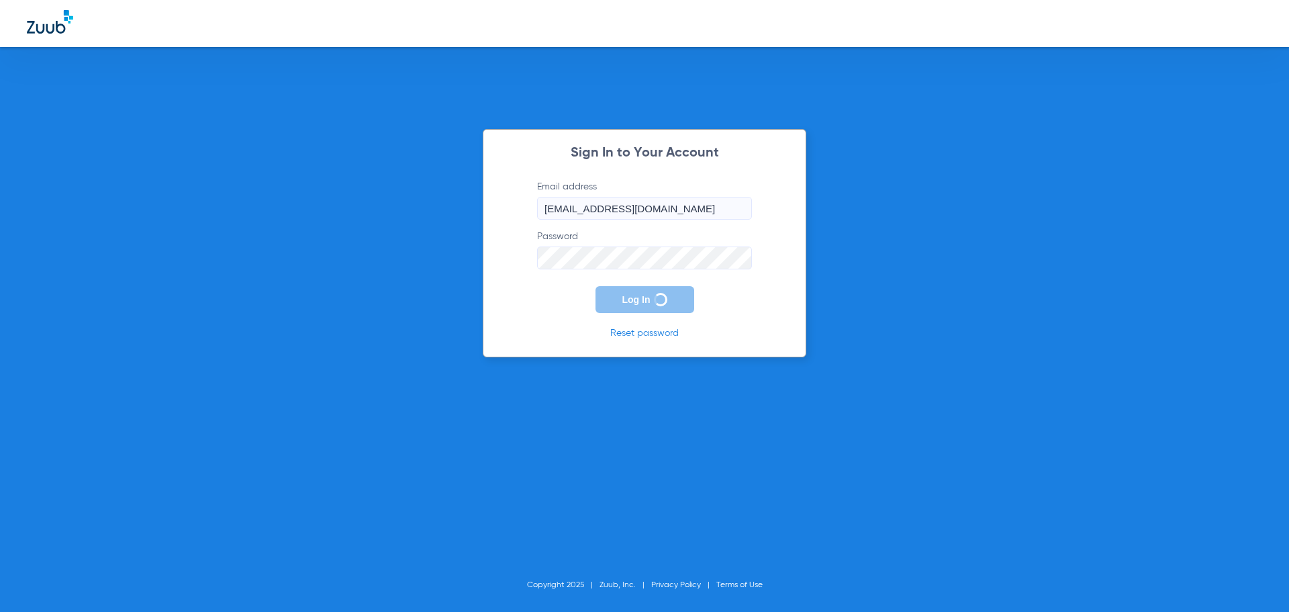 The width and height of the screenshot is (1289, 612). I want to click on span: Log In, so click(636, 299).